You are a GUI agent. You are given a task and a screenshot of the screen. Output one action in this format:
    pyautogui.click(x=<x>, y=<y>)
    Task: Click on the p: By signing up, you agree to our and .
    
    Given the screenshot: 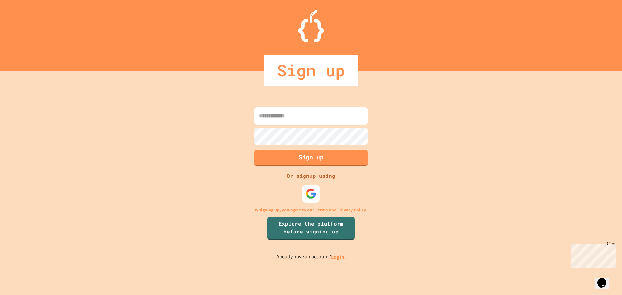 What is the action you would take?
    pyautogui.click(x=311, y=210)
    